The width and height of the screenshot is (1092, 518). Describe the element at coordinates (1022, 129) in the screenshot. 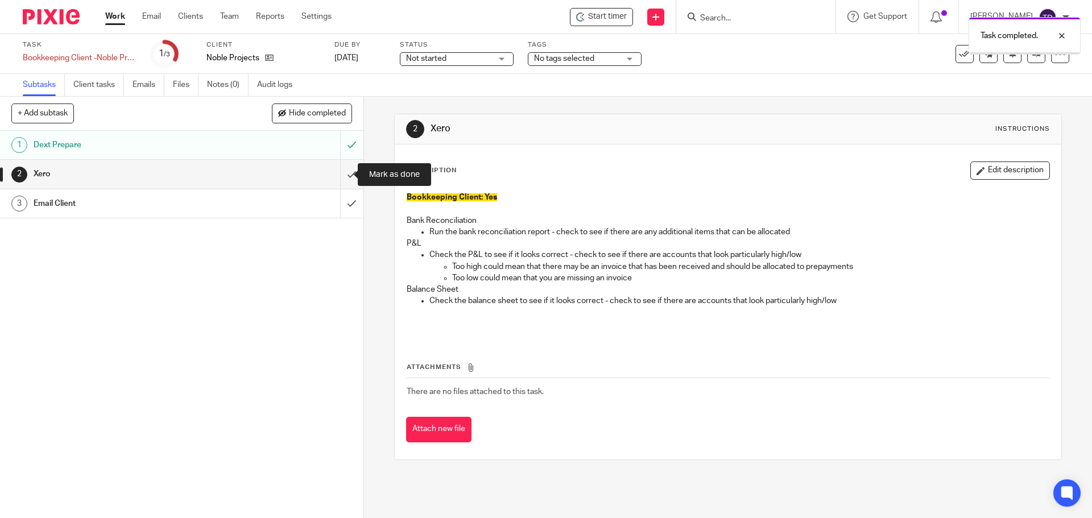

I see `div: Instructions` at that location.